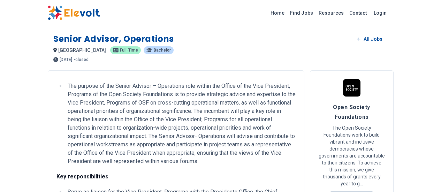 Image resolution: width=441 pixels, height=192 pixels. Describe the element at coordinates (129, 50) in the screenshot. I see `span: Full-time` at that location.